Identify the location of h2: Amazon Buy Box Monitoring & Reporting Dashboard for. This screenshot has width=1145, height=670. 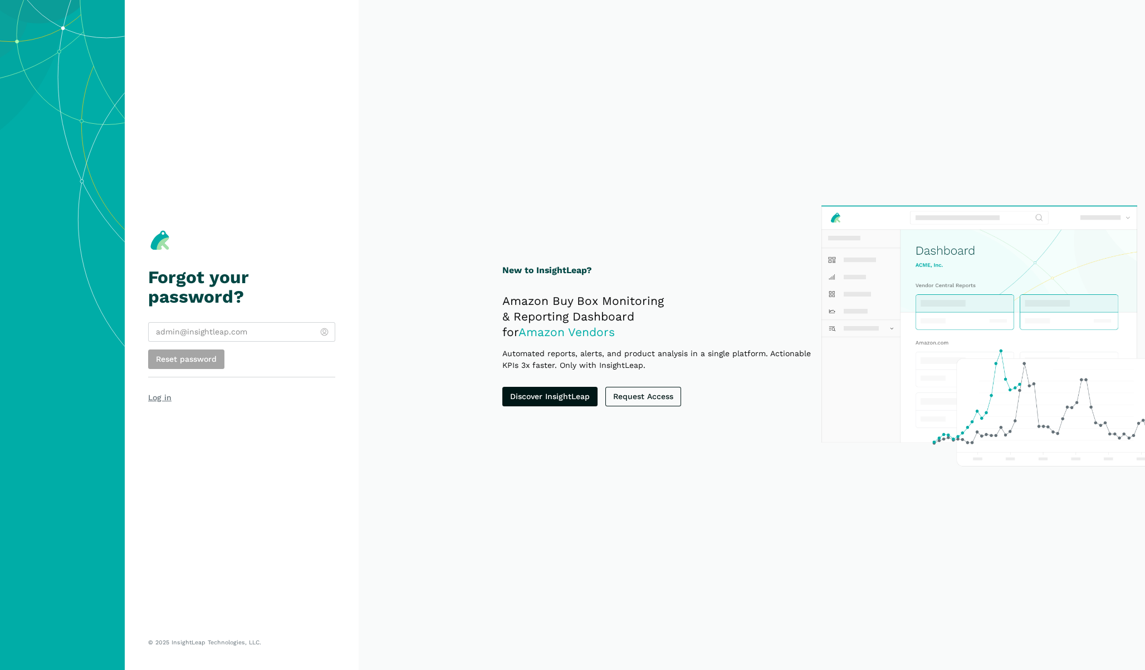
(665, 316).